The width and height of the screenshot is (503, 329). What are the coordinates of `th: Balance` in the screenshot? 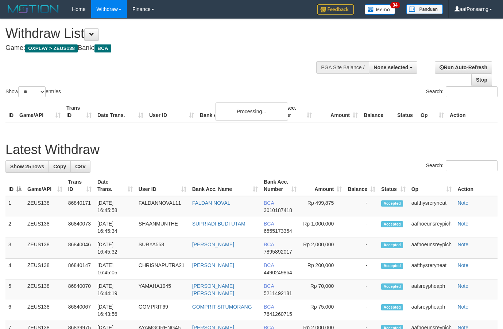 It's located at (377, 112).